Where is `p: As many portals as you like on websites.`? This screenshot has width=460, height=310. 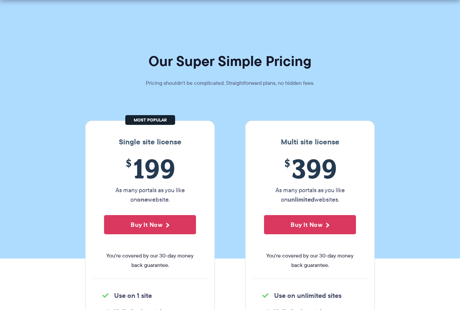 p: As many portals as you like on websites. is located at coordinates (310, 195).